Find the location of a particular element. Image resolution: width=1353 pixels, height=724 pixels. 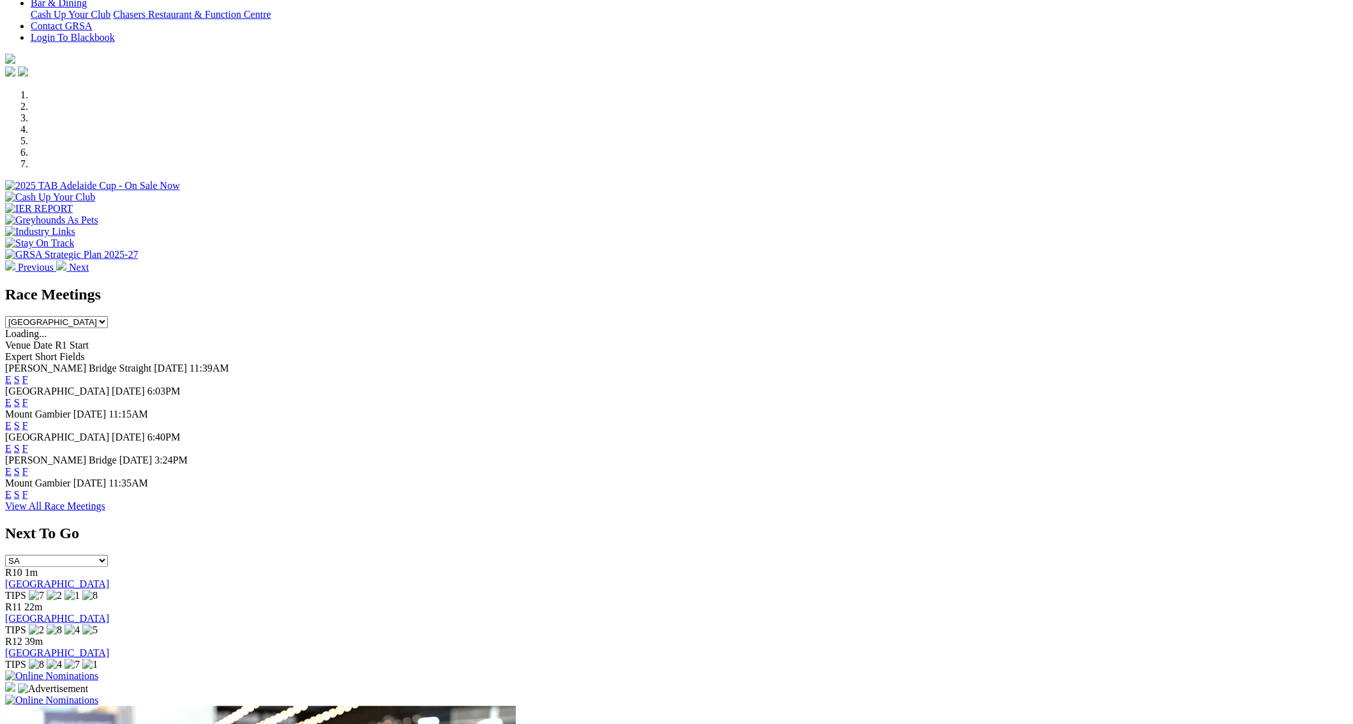

img: twitter.svg is located at coordinates (23, 71).